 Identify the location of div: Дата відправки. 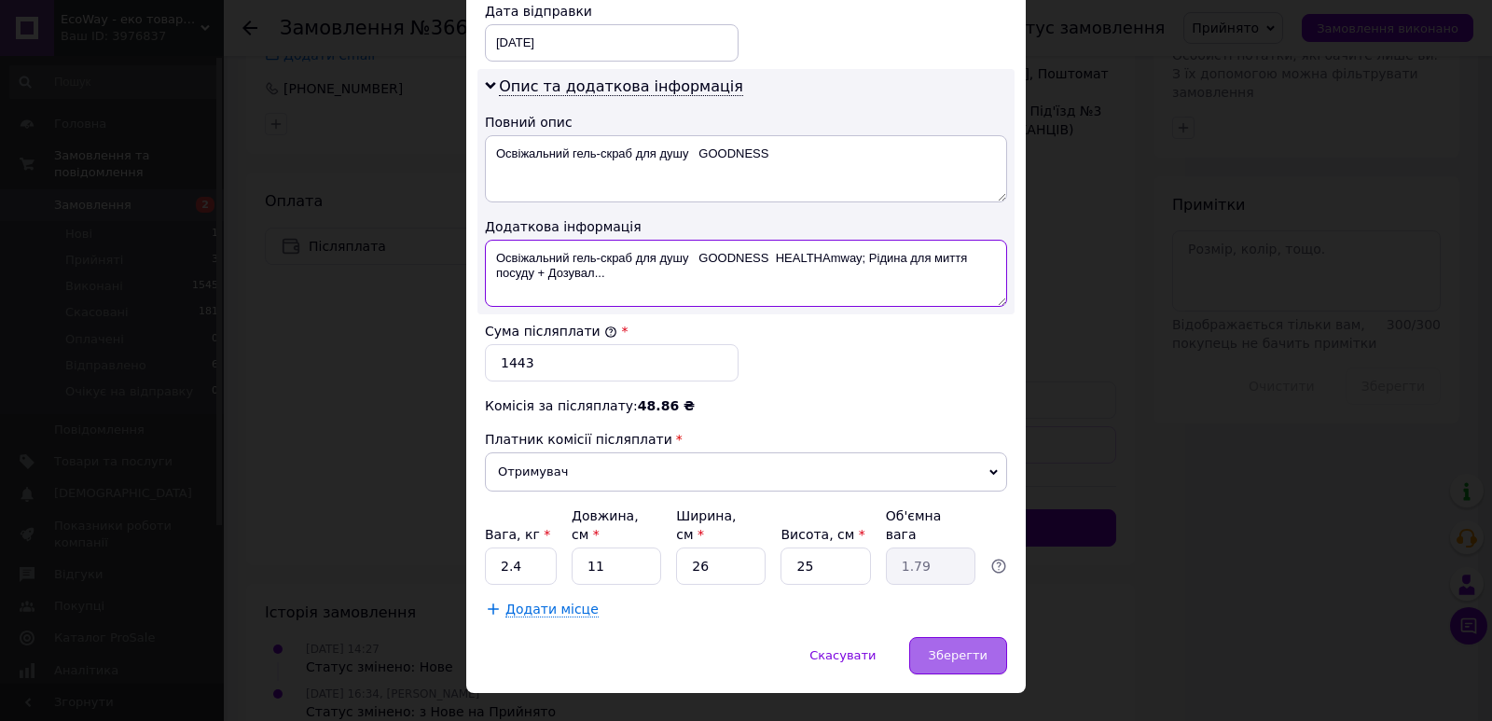
(612, 11).